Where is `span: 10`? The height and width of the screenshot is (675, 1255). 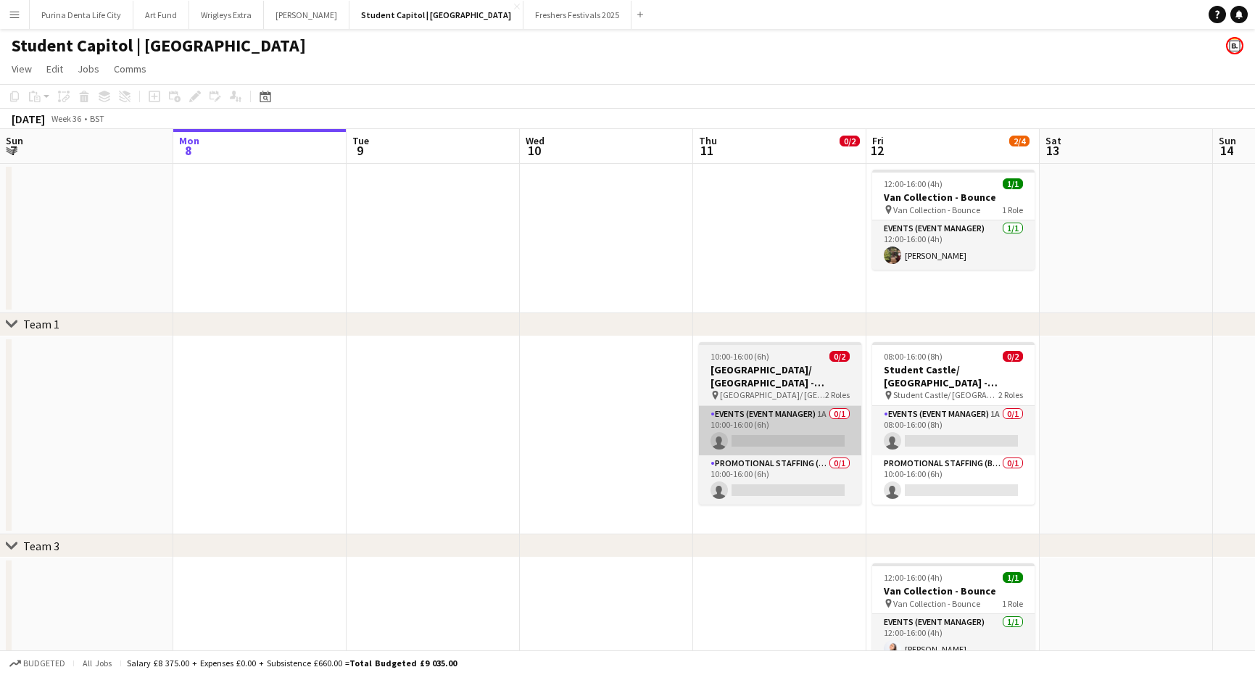
span: 10 is located at coordinates (534, 150).